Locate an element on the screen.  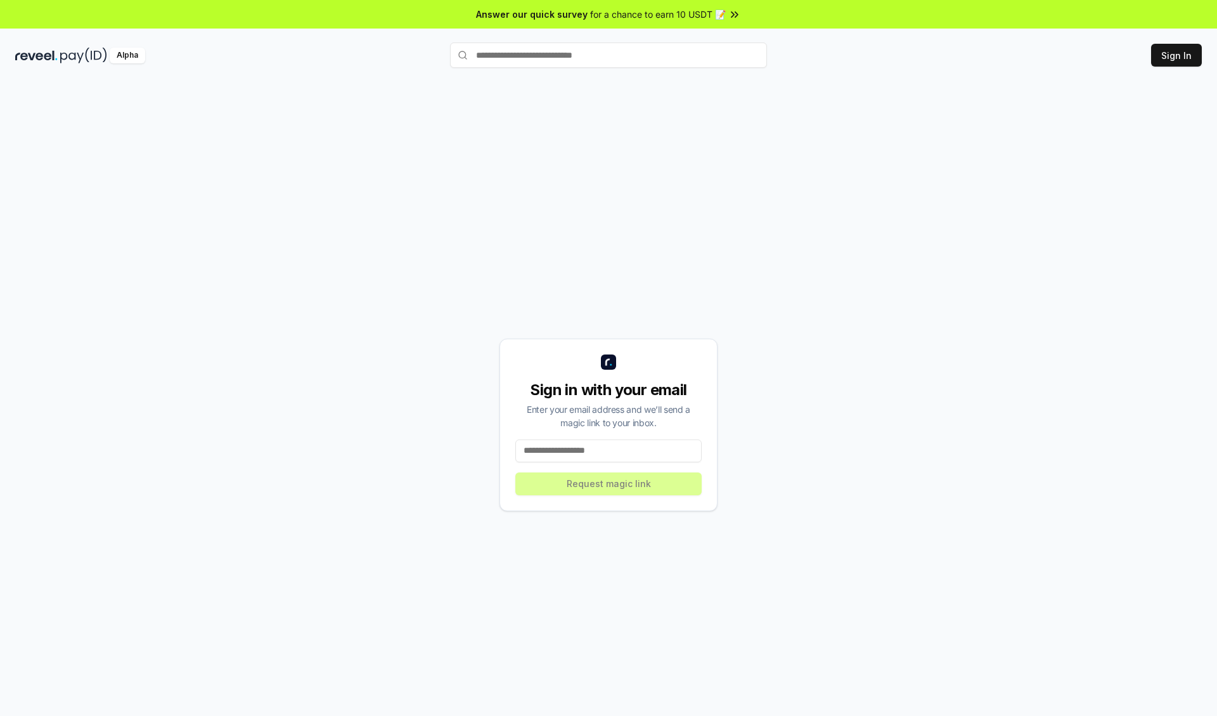
img: logo_small is located at coordinates (608, 362).